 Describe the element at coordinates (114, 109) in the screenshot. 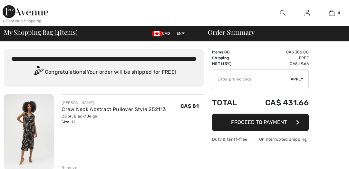

I see `a: Crew Neck Abstract Pullover Style 252113` at that location.